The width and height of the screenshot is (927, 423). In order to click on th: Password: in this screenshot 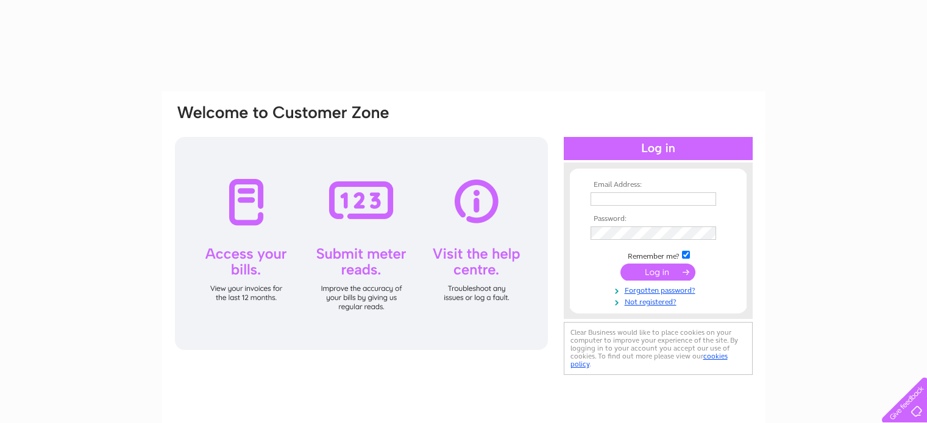, I will do `click(658, 219)`.